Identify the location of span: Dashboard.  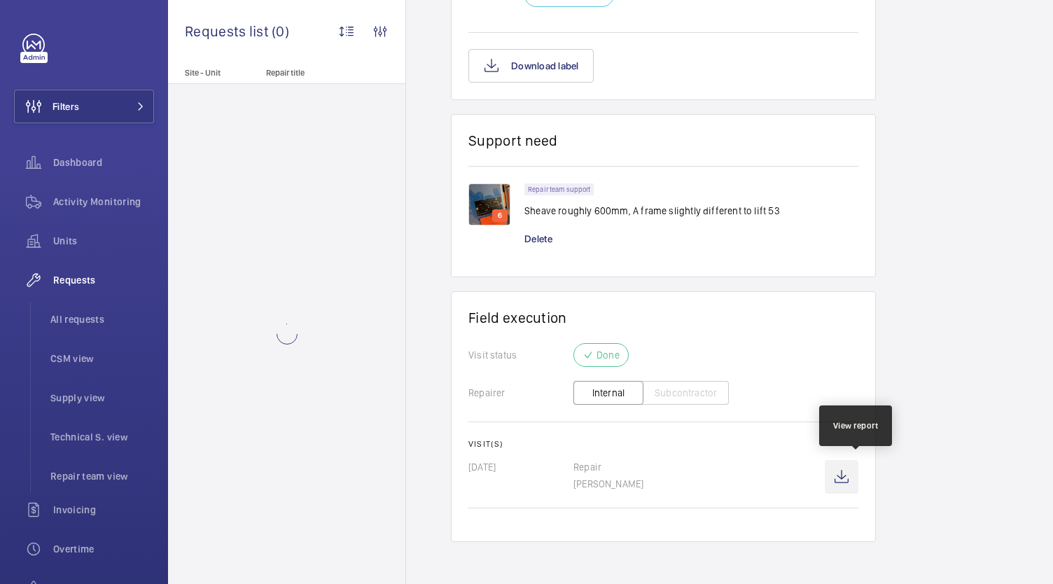
(104, 162).